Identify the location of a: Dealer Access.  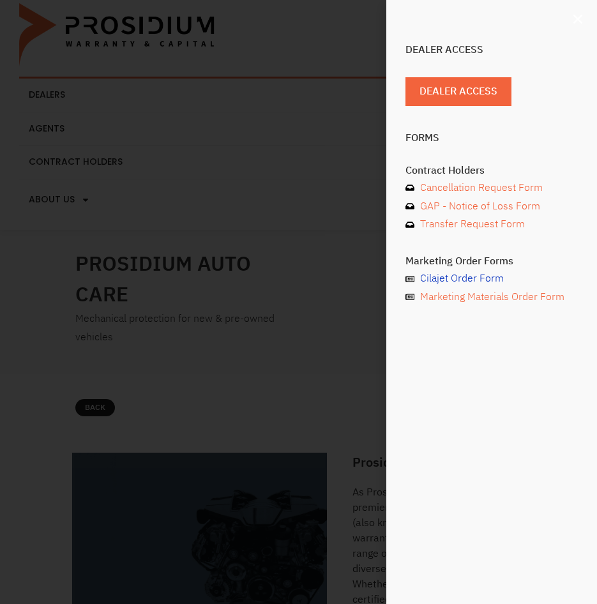
(458, 91).